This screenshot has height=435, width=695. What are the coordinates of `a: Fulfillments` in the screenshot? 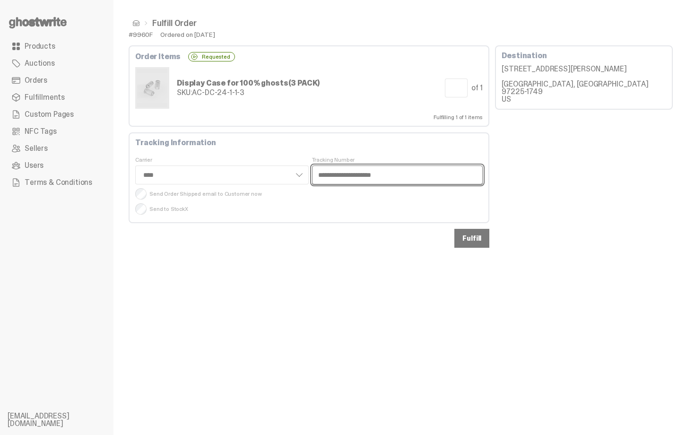 It's located at (57, 97).